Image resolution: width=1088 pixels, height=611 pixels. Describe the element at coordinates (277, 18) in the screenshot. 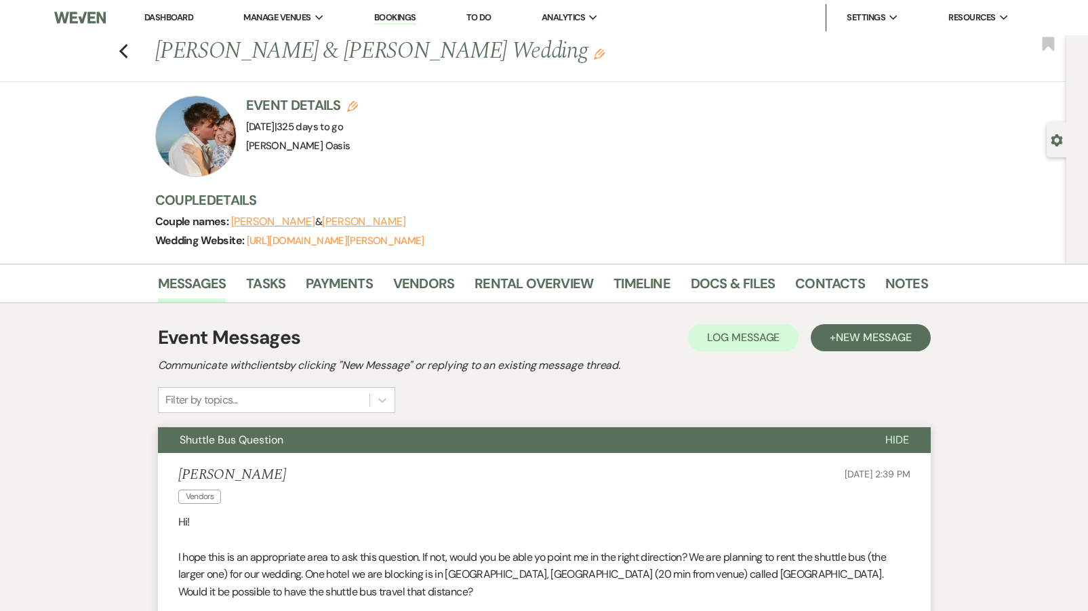

I see `span: Manage Venues` at that location.